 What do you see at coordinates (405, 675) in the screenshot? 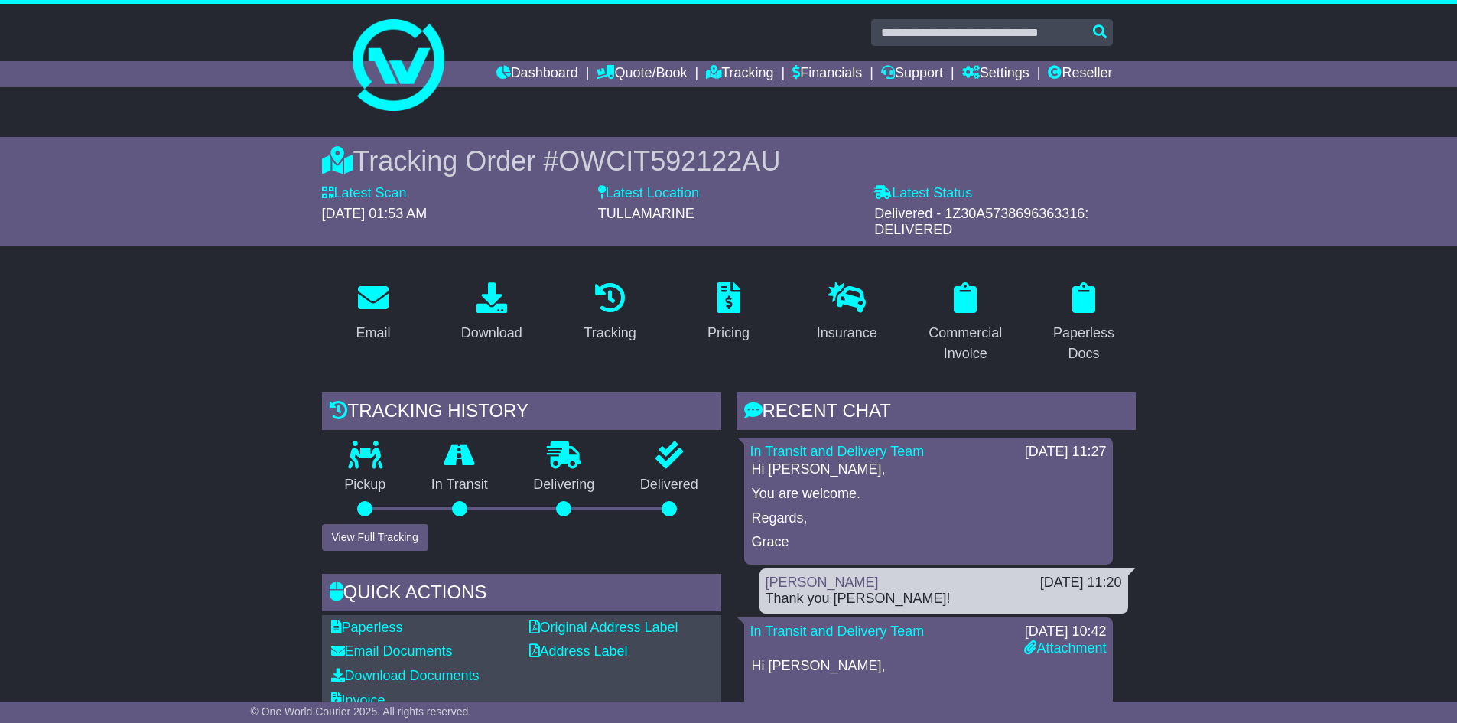
I see `a: Download Documents` at bounding box center [405, 675].